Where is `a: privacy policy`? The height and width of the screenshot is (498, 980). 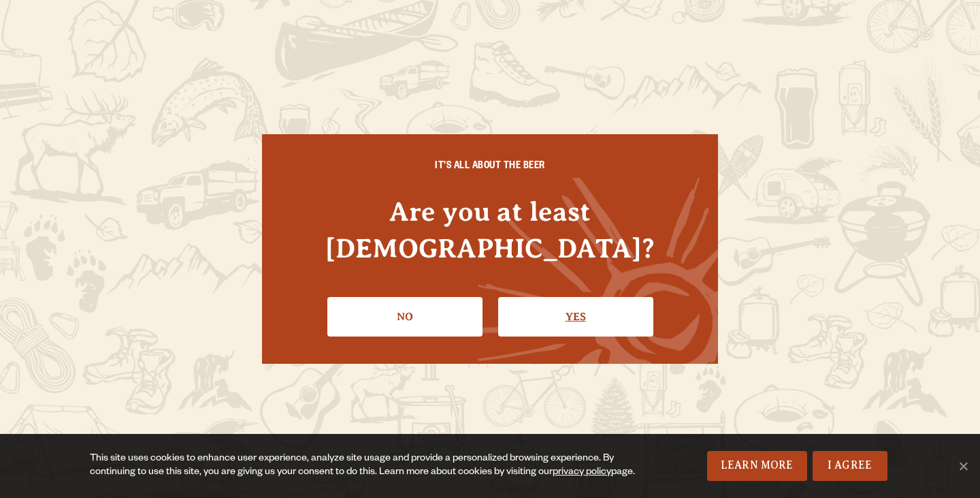 a: privacy policy is located at coordinates (582, 472).